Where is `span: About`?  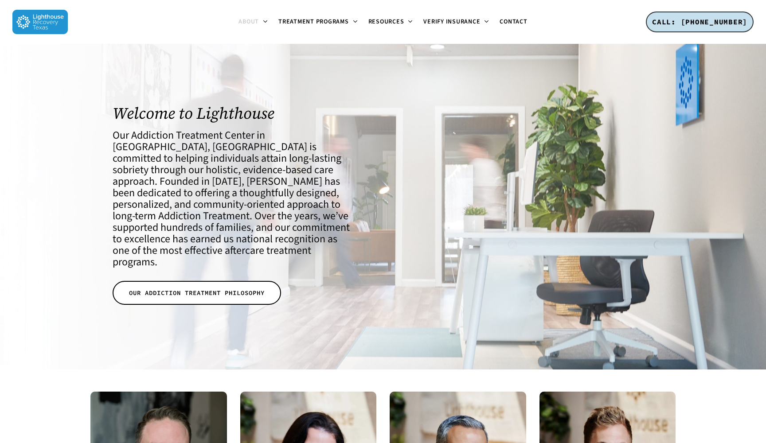
span: About is located at coordinates (249, 22).